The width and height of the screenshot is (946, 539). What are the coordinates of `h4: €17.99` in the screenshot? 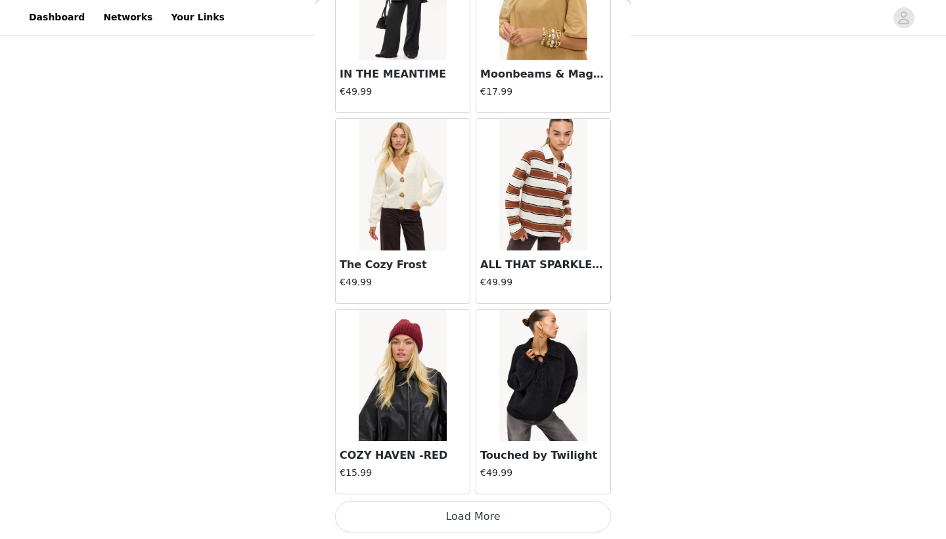 It's located at (543, 91).